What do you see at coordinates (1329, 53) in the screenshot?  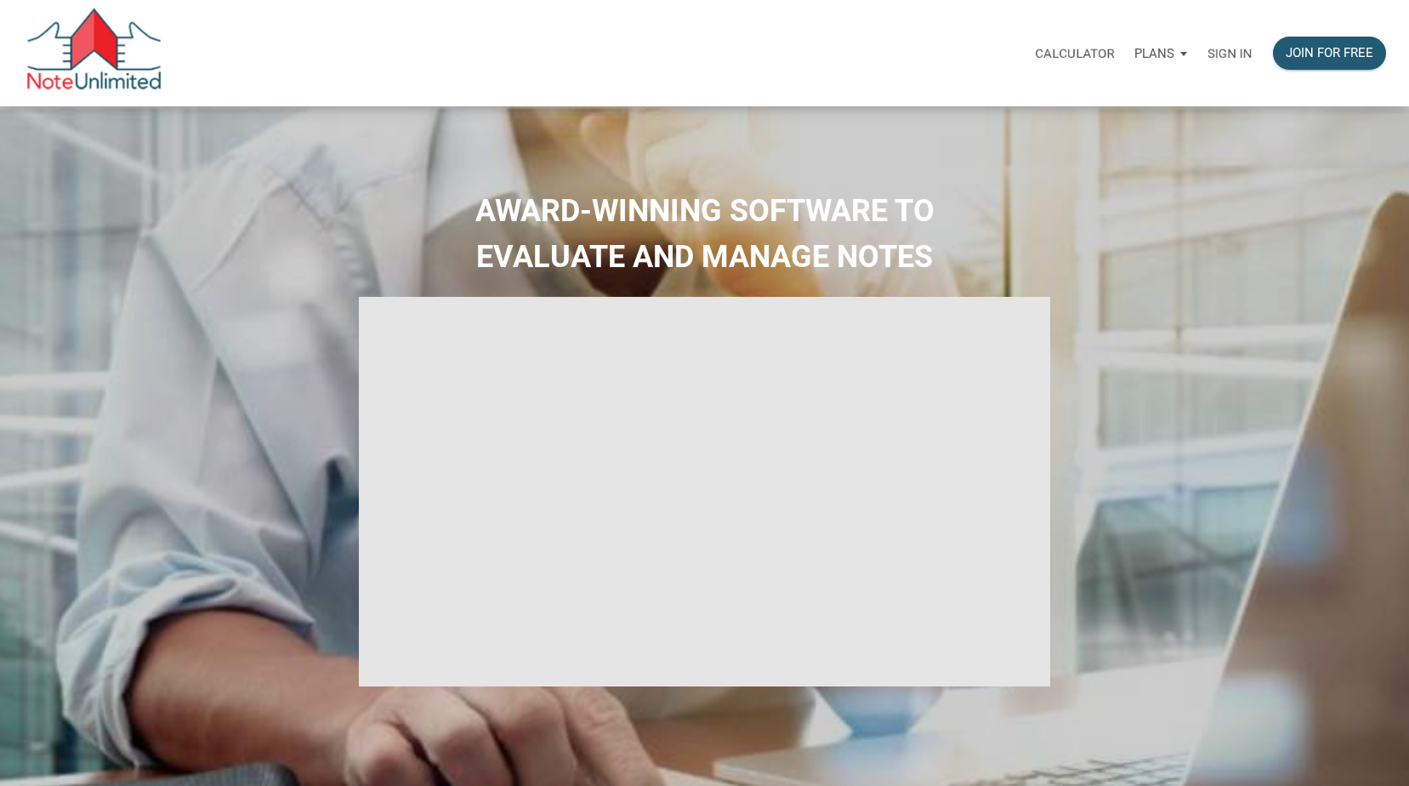 I see `div: Join for free` at bounding box center [1329, 53].